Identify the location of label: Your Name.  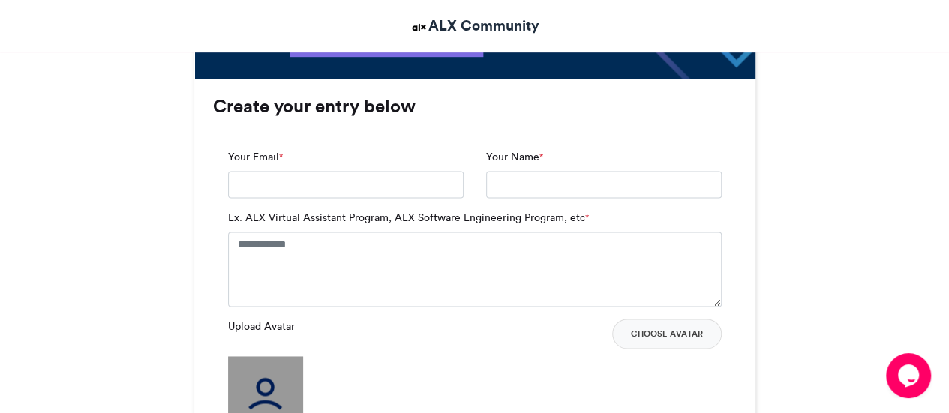
(515, 157).